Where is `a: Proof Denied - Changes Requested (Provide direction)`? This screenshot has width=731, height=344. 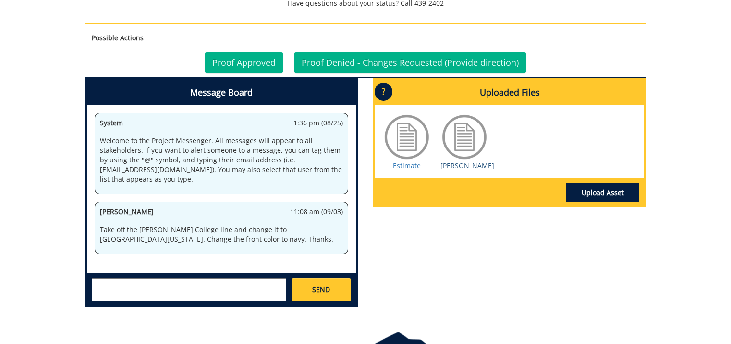
a: Proof Denied - Changes Requested (Provide direction) is located at coordinates (410, 62).